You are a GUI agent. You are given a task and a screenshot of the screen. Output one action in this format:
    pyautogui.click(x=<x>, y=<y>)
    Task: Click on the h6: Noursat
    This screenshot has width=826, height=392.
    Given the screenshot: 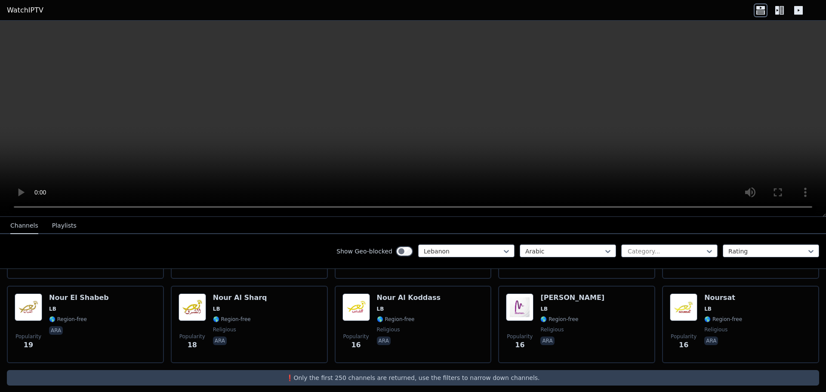 What is the action you would take?
    pyautogui.click(x=723, y=298)
    